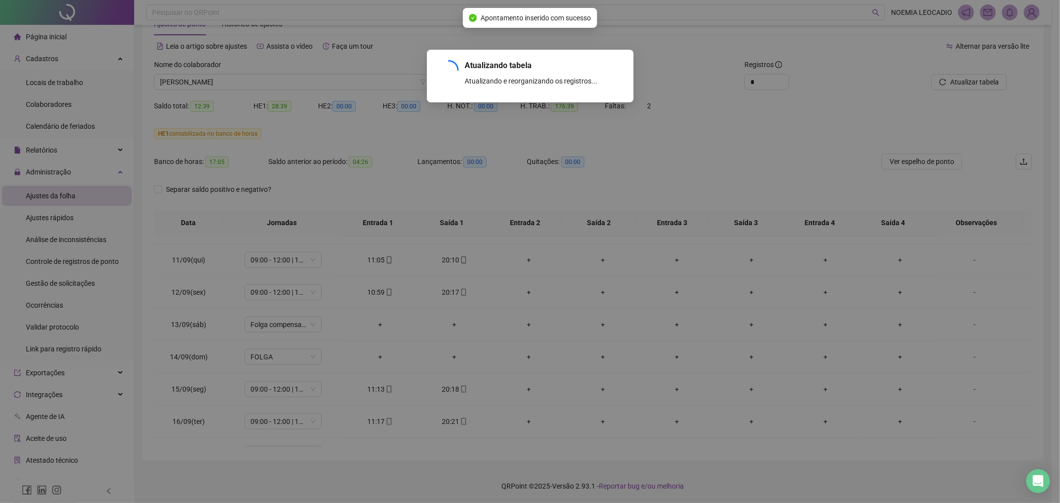  Describe the element at coordinates (543, 81) in the screenshot. I see `div: Atualizando e reorganizando os registros...` at that location.